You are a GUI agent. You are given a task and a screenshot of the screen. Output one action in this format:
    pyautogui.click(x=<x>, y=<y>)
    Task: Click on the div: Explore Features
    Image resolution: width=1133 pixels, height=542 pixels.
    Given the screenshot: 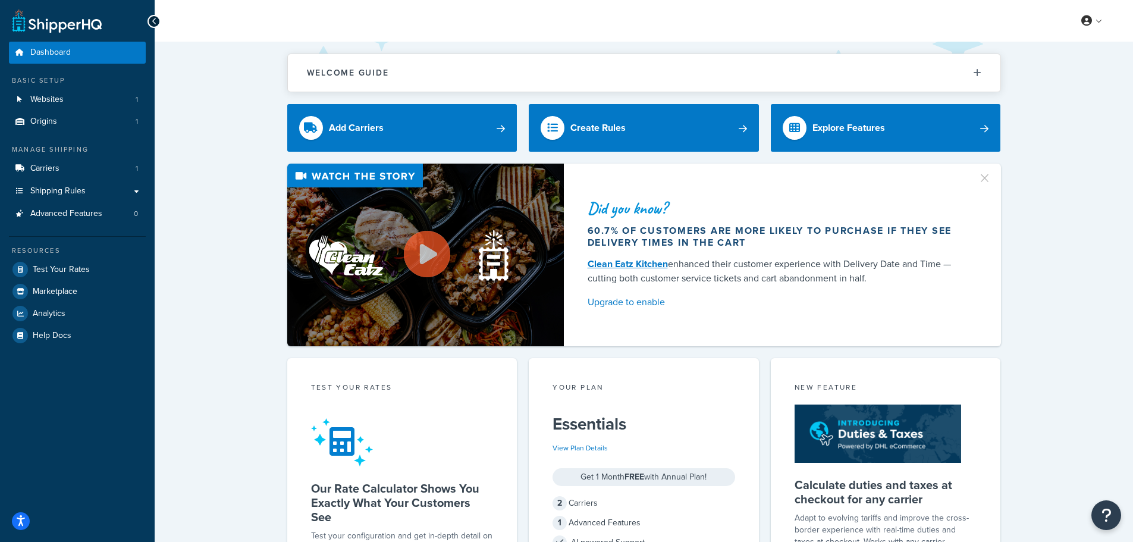 What is the action you would take?
    pyautogui.click(x=848, y=128)
    